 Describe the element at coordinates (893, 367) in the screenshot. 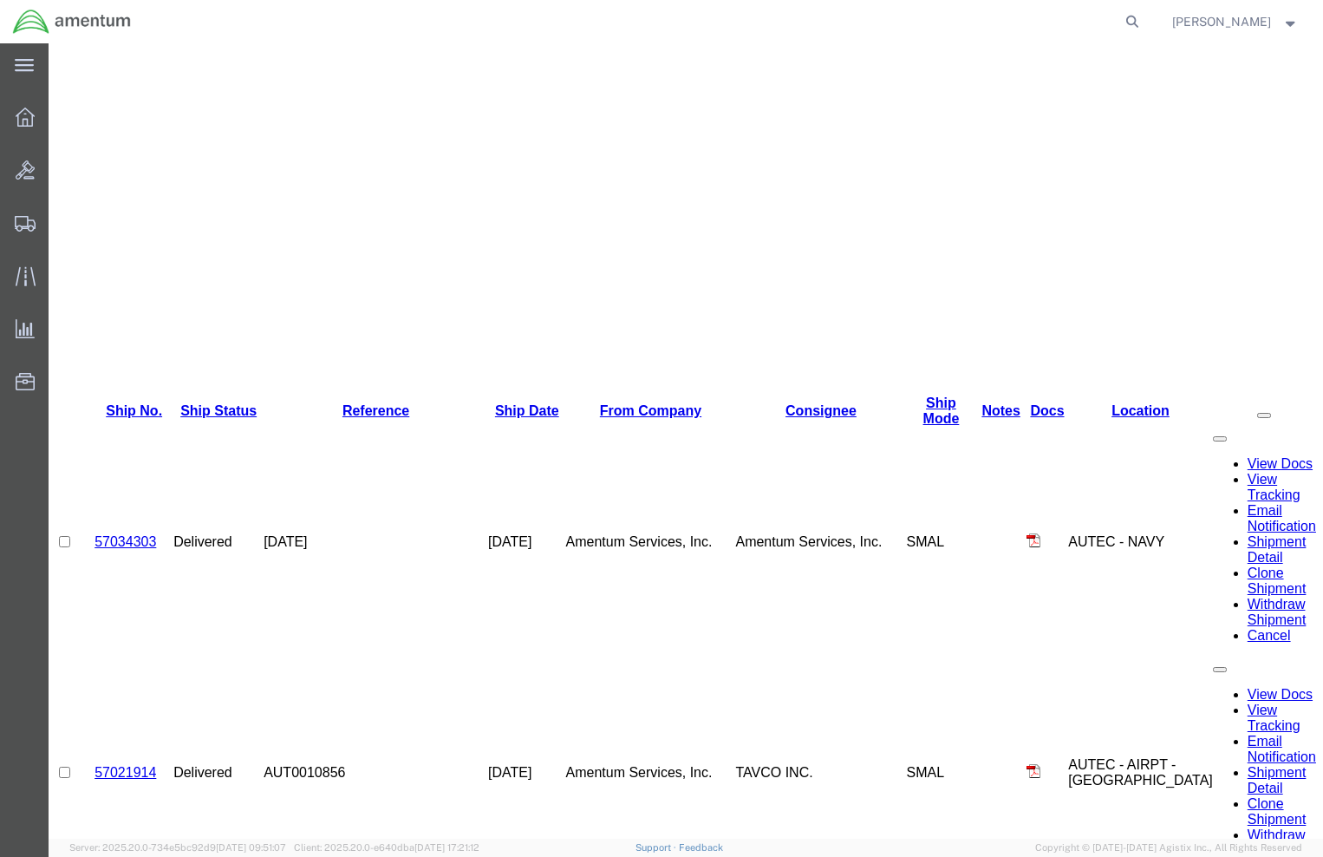

I see `a: Ship Mode` at that location.